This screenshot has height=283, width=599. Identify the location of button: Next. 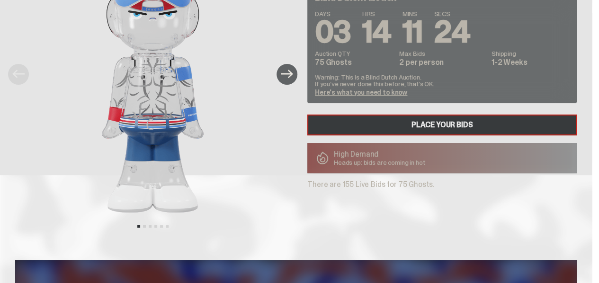
(287, 74).